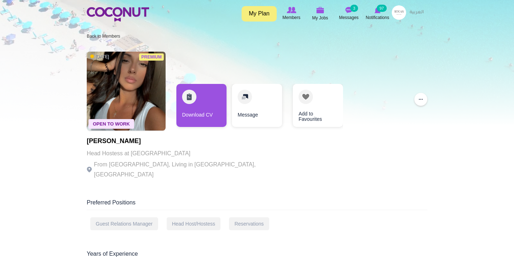 This screenshot has width=514, height=260. Describe the element at coordinates (349, 14) in the screenshot. I see `a: Messages Messages 3` at that location.